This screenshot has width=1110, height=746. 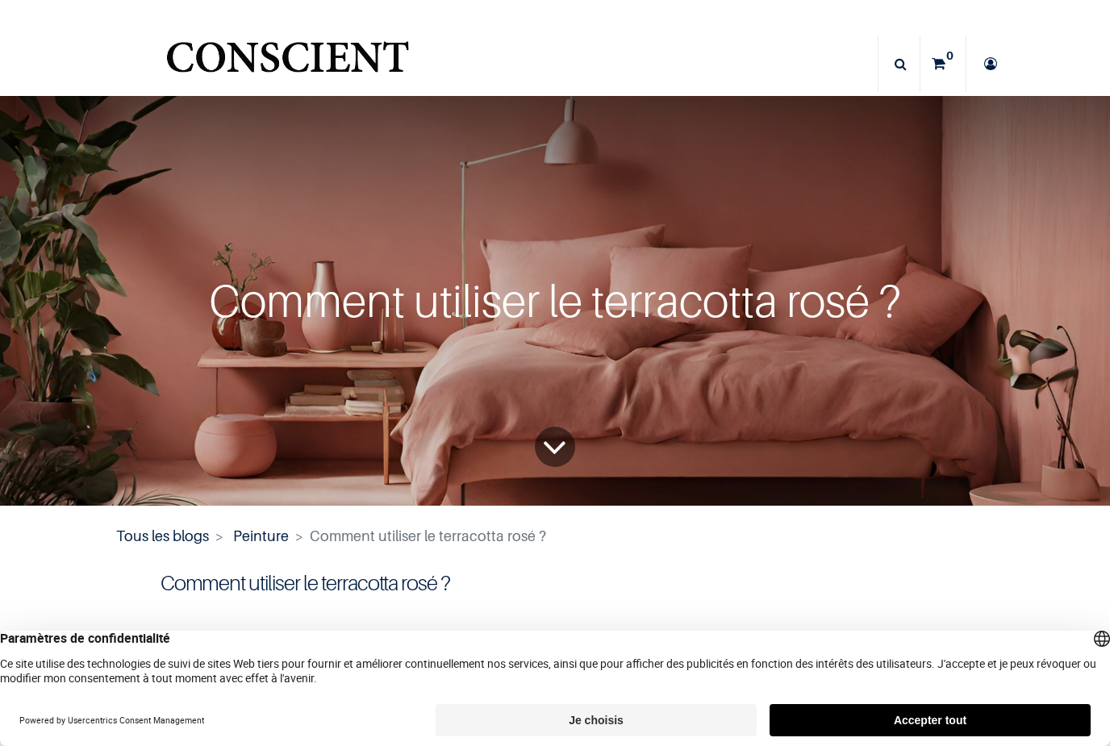 I want to click on a: To blog content, so click(x=555, y=447).